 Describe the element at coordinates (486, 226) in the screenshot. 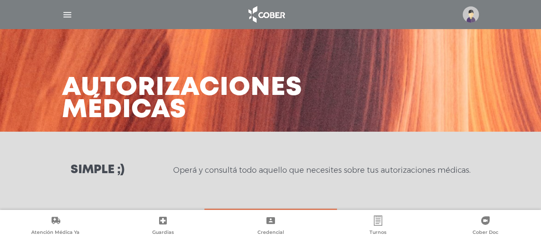

I see `a: Cober Doc` at that location.